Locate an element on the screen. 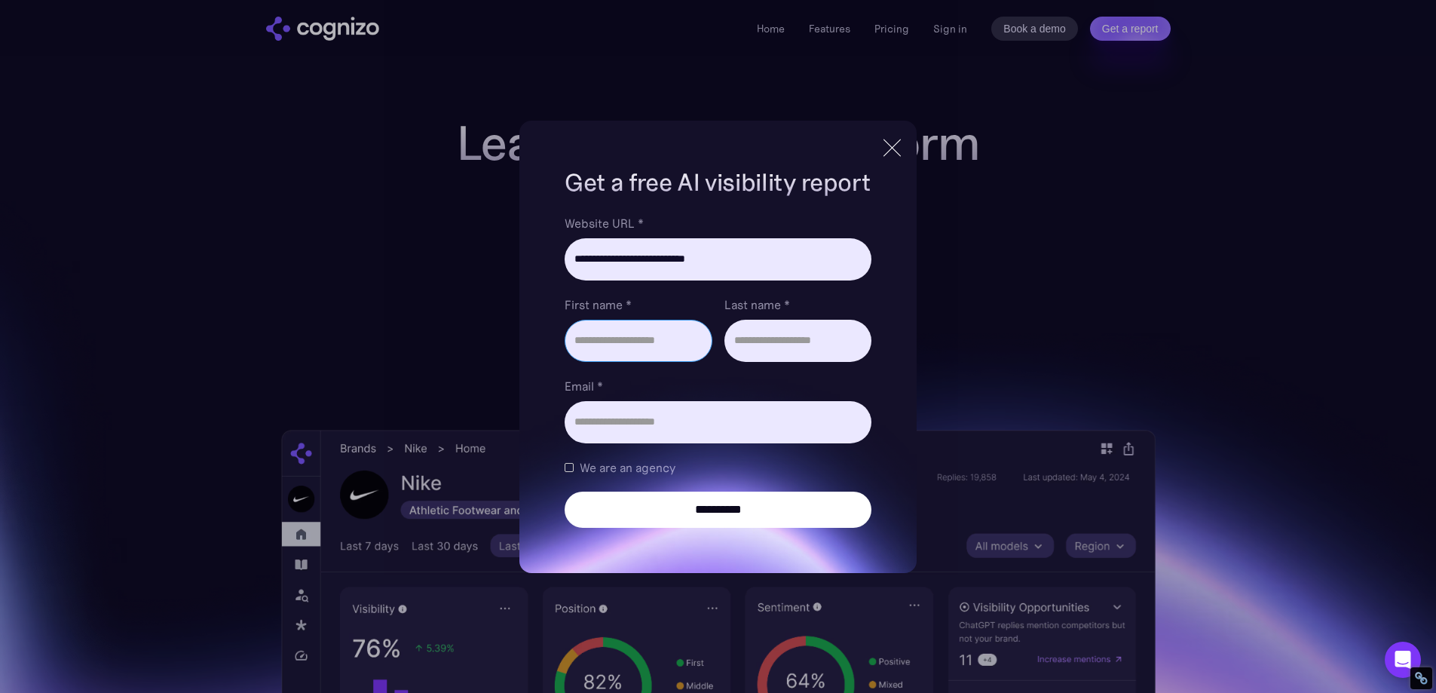  label: Email * is located at coordinates (718, 386).